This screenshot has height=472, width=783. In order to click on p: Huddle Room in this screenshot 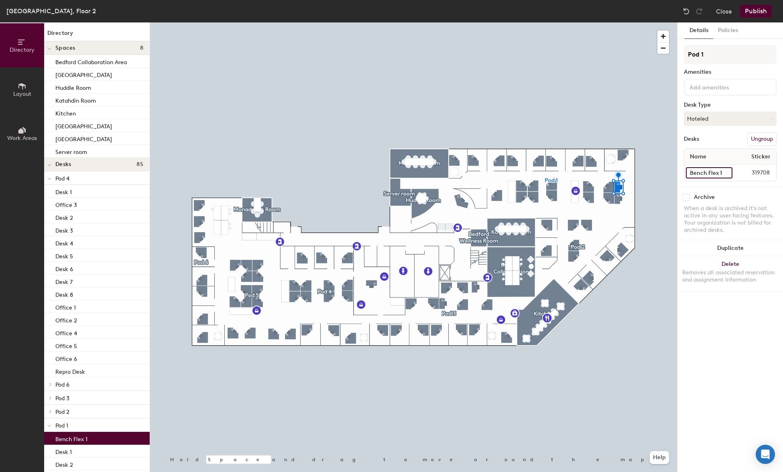, I will do `click(73, 87)`.